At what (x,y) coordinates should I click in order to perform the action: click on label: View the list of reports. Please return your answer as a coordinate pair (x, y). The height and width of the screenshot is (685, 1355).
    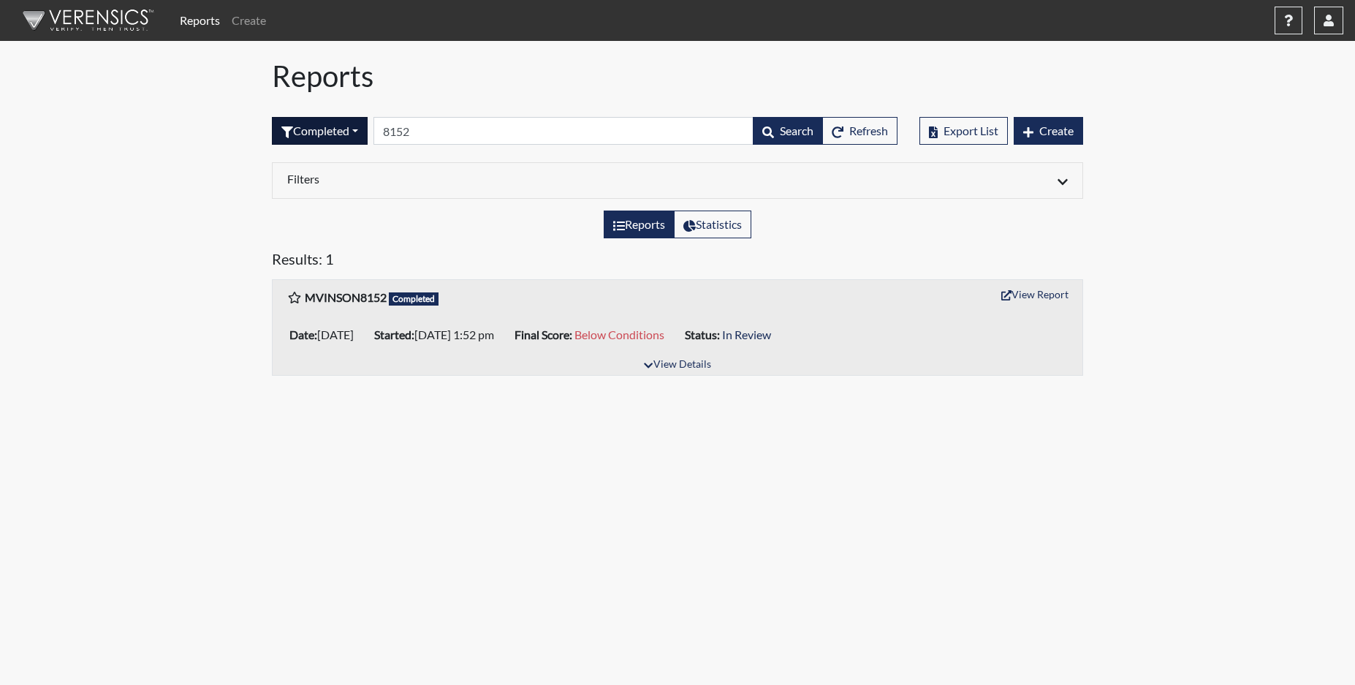
    Looking at the image, I should click on (639, 224).